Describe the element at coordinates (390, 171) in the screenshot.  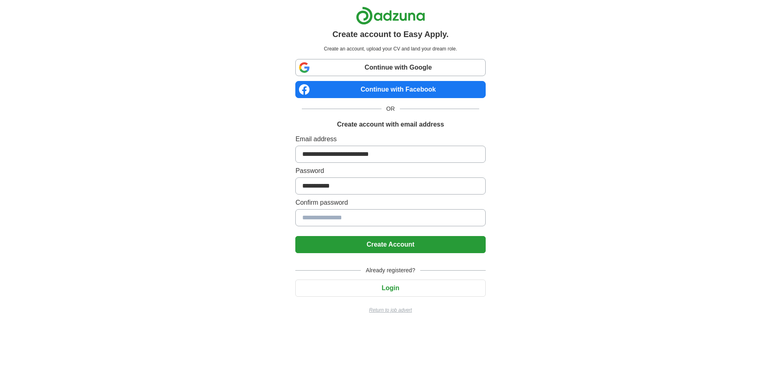
I see `label: Password` at that location.